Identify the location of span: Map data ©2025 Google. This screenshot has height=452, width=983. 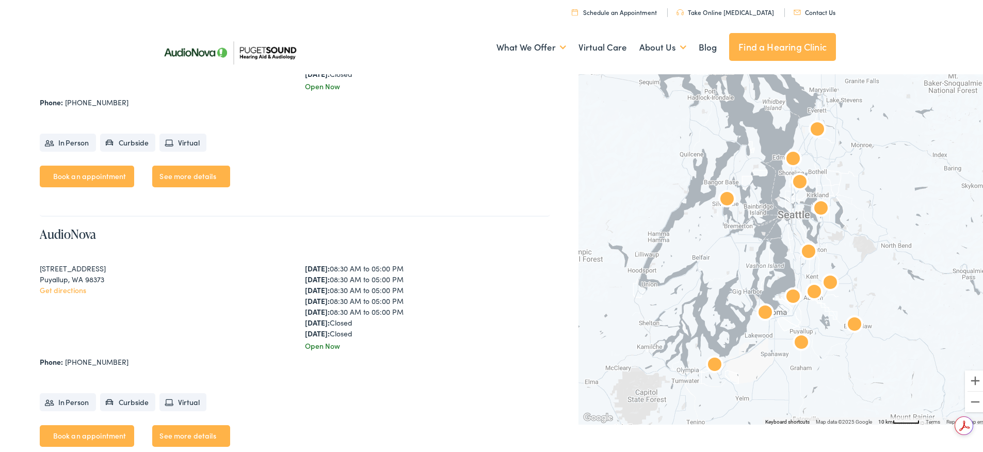
(844, 420).